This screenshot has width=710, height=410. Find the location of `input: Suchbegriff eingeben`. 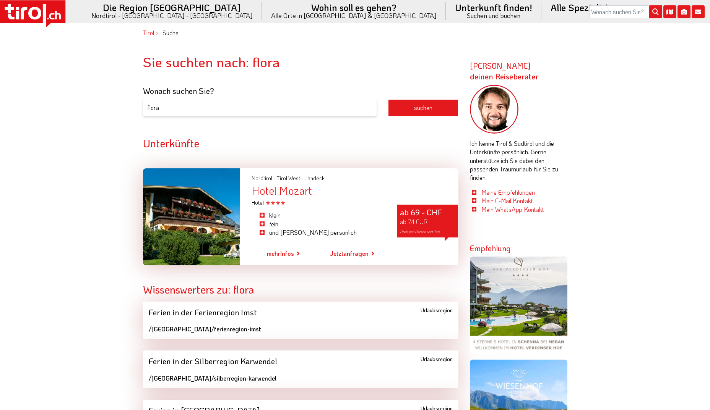

input: Suchbegriff eingeben is located at coordinates (259, 108).